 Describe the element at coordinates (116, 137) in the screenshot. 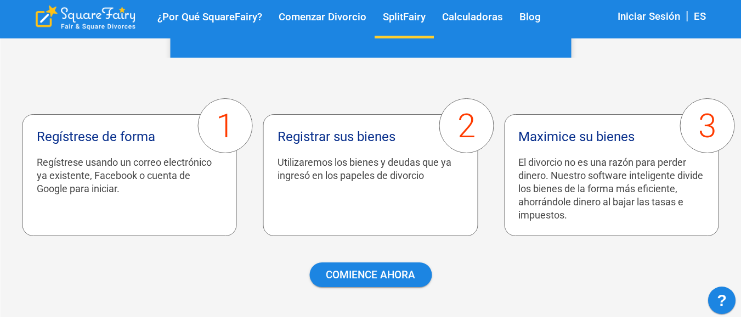

I see `h3: Regístrese de forma` at that location.